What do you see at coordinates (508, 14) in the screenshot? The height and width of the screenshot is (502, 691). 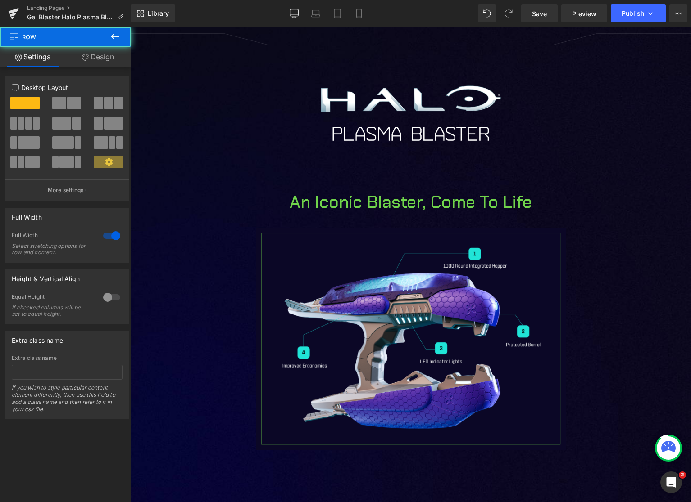 I see `button: Redo` at bounding box center [508, 14].